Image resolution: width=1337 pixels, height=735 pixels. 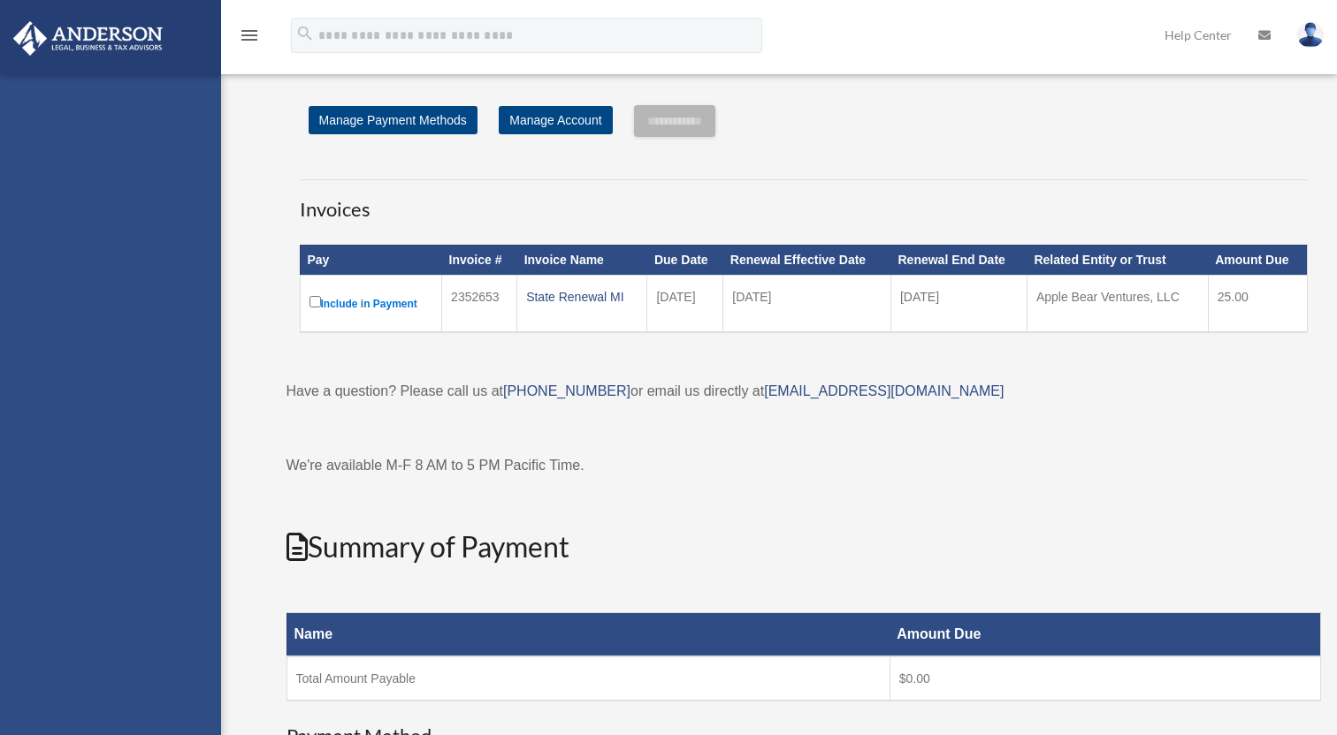 I want to click on th: Renewal Effective Date, so click(x=807, y=260).